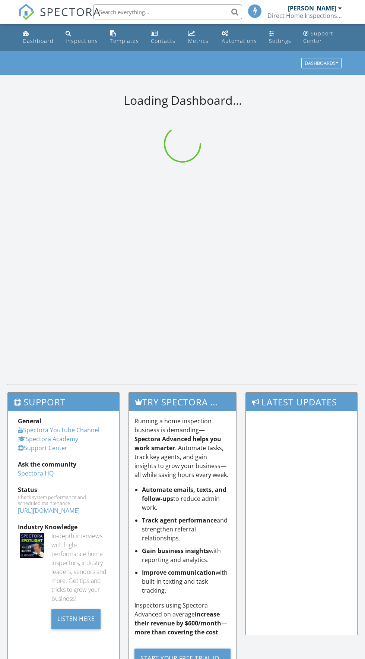 The height and width of the screenshot is (659, 365). I want to click on div: Status, so click(63, 490).